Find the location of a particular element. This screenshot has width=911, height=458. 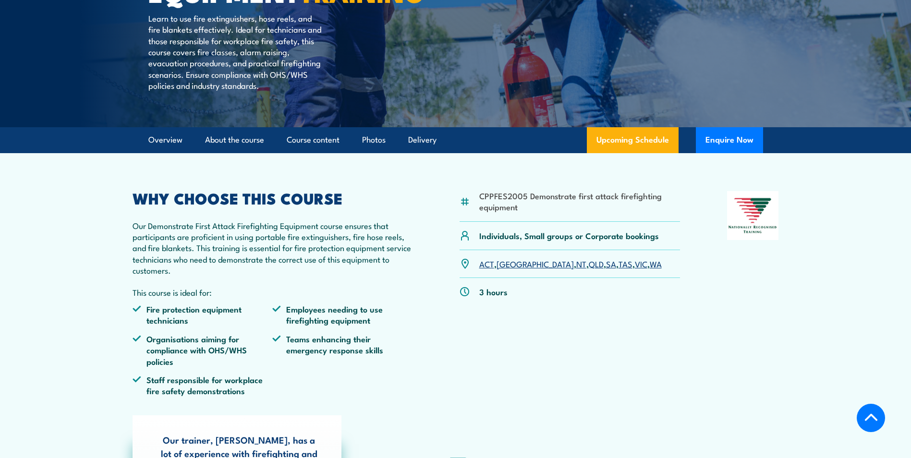

a: Upcoming Schedule is located at coordinates (633, 140).